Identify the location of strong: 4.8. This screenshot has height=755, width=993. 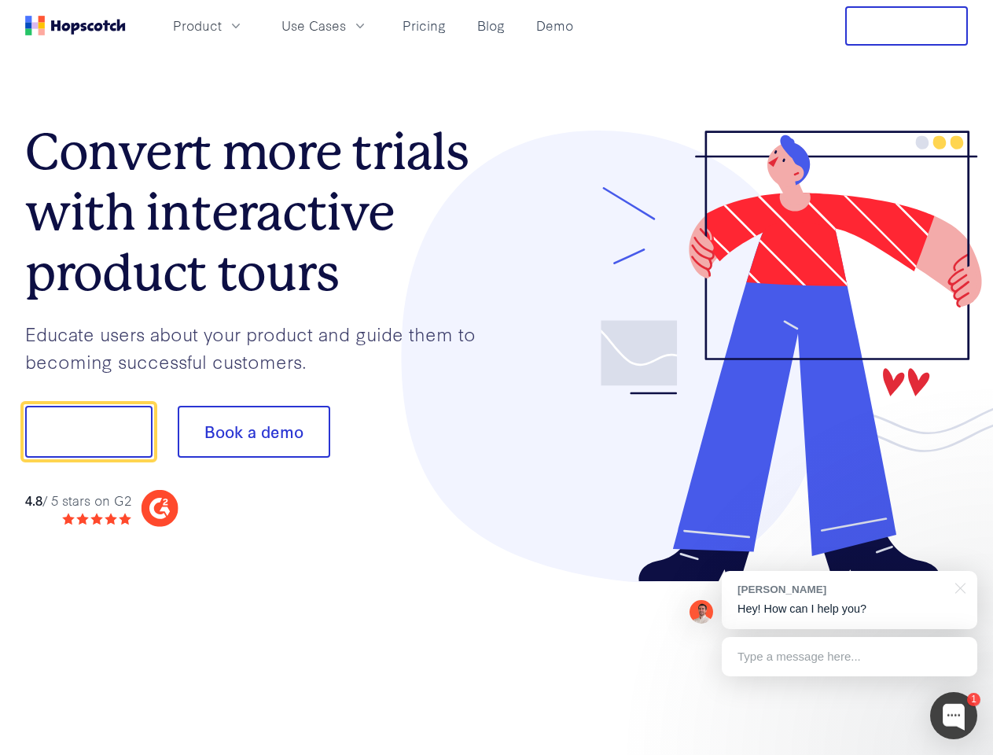
(34, 499).